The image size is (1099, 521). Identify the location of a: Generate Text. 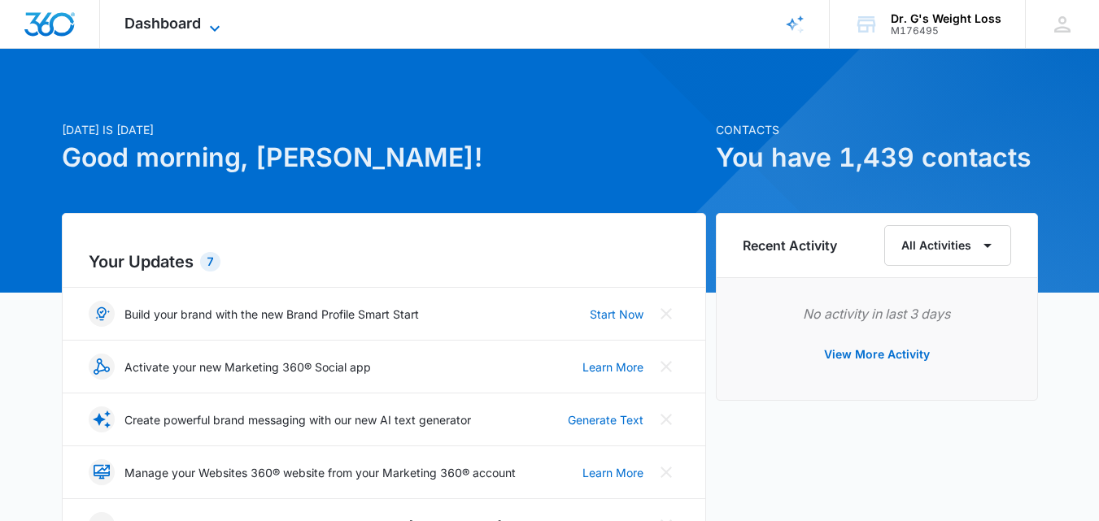
(605, 420).